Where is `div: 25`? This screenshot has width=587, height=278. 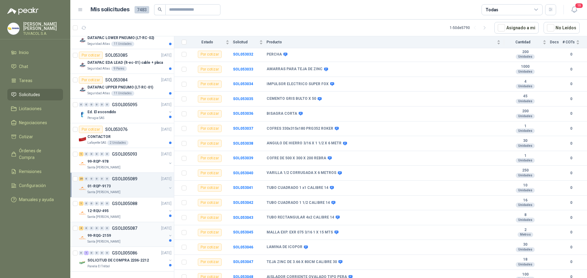 div: 25 is located at coordinates (81, 179).